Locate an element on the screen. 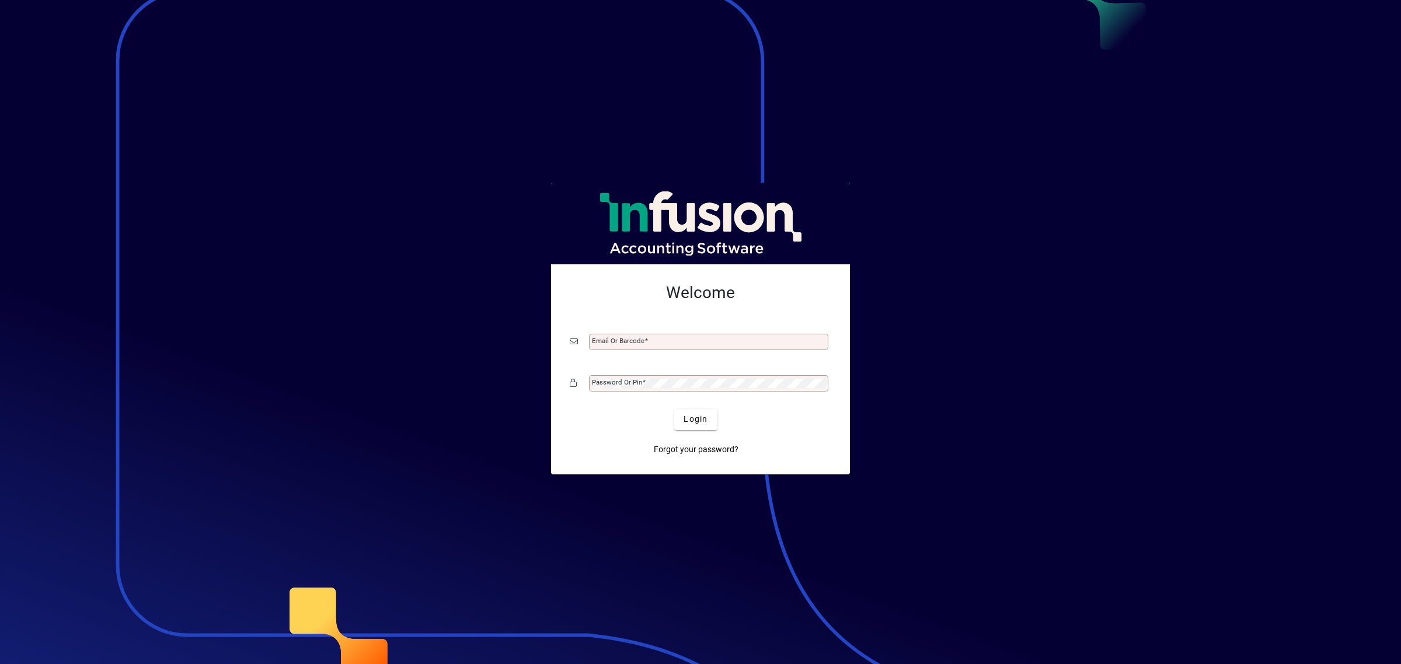  h2: Welcome is located at coordinates (701, 293).